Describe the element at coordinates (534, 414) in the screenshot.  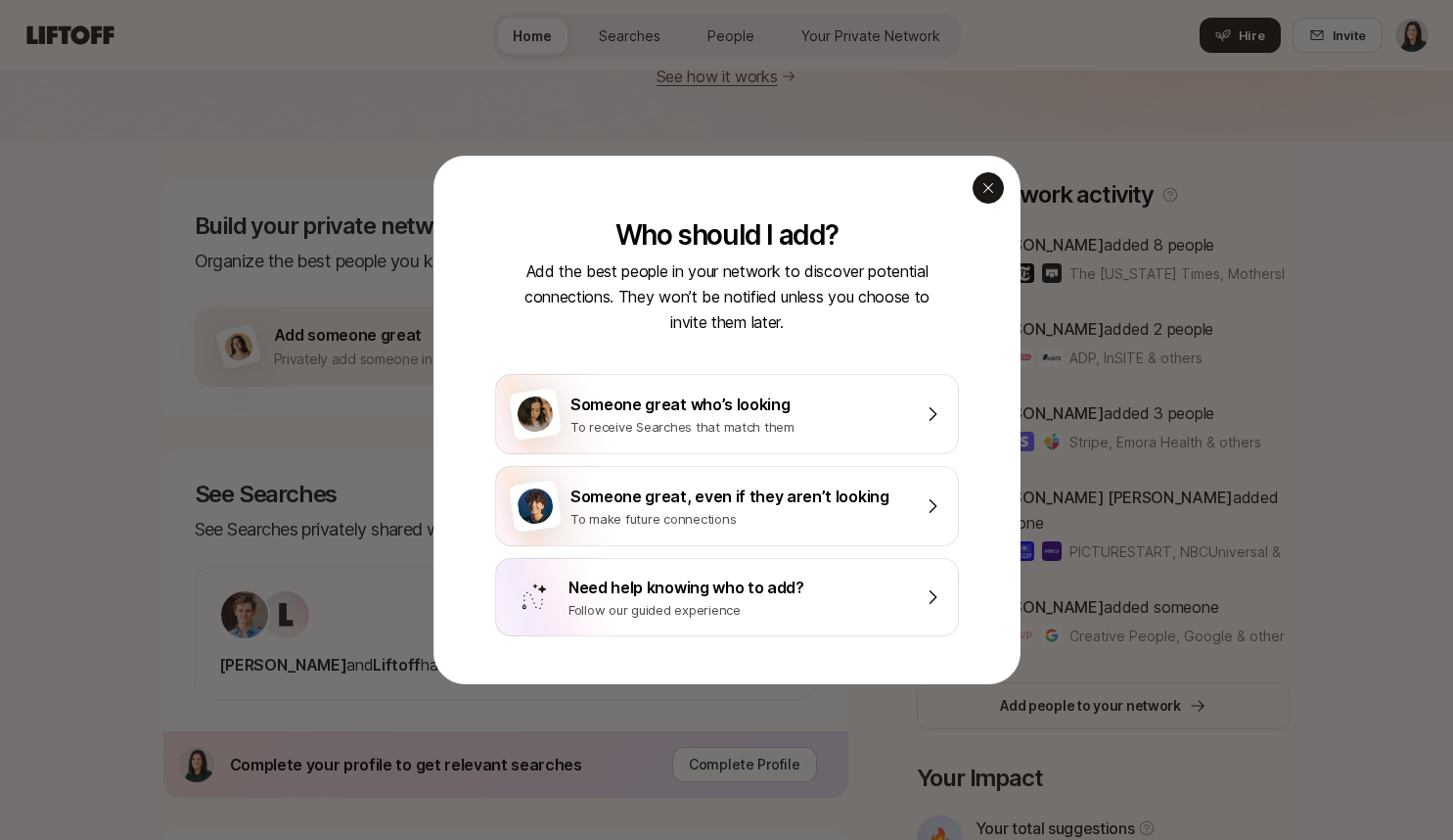
I see `img: woman-with-black-hair.jpg` at that location.